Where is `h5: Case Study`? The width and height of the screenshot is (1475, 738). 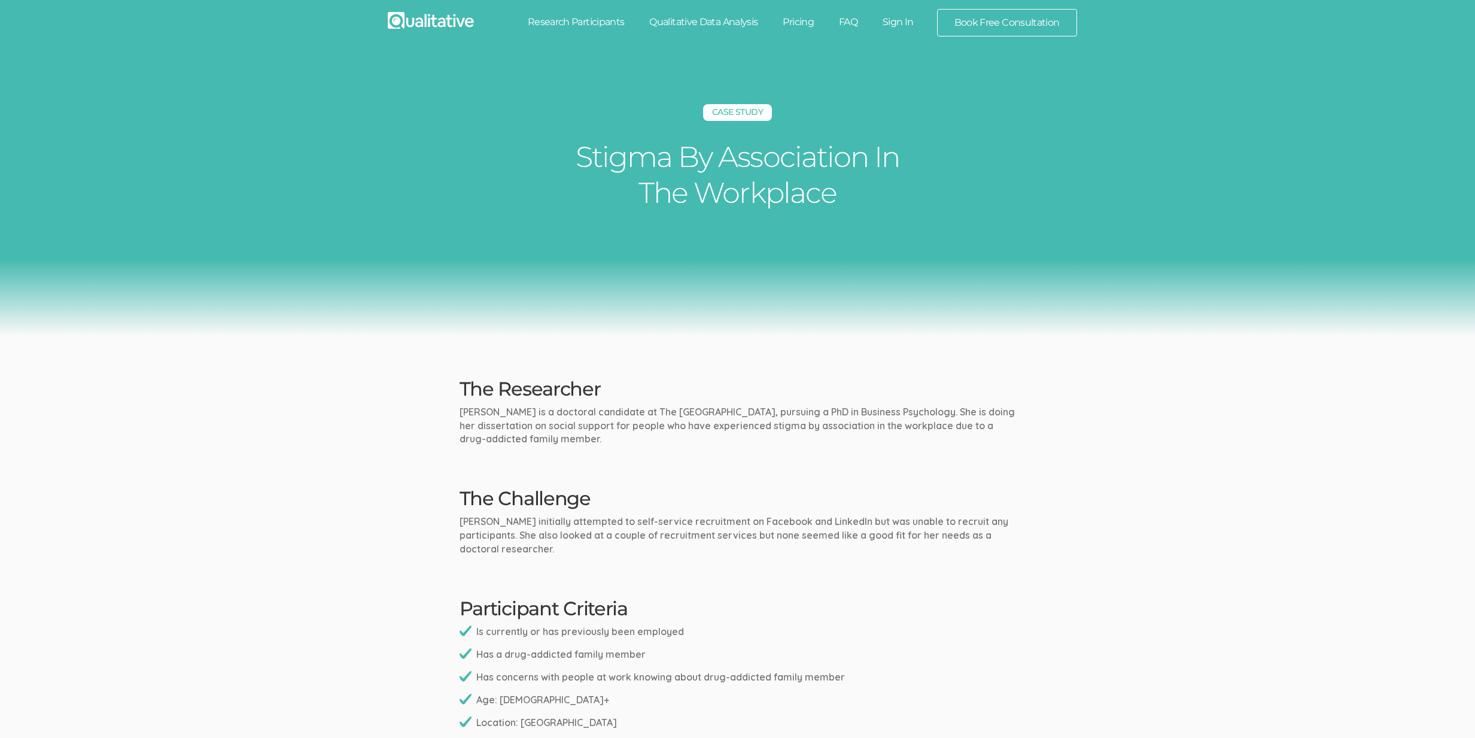
h5: Case Study is located at coordinates (737, 113).